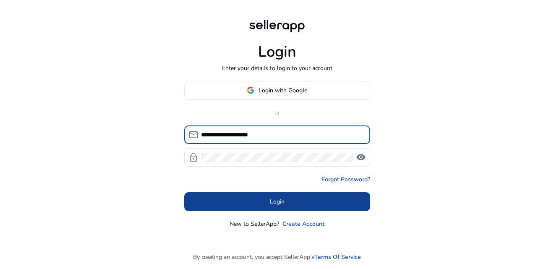 The height and width of the screenshot is (269, 554). Describe the element at coordinates (346, 179) in the screenshot. I see `a: Forgot Password?` at that location.